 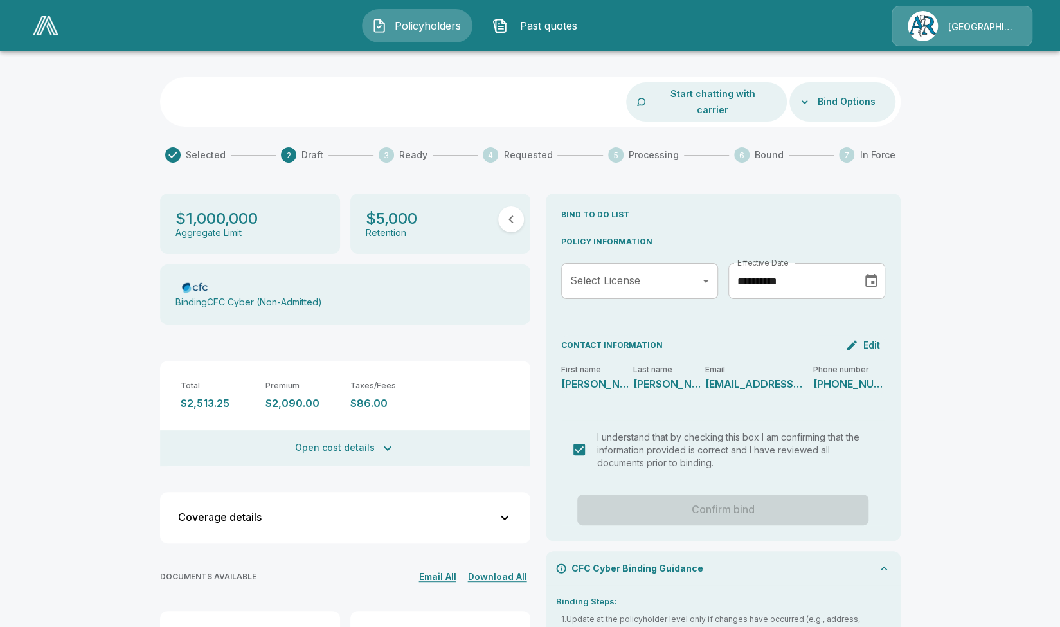 I want to click on p: Binding Steps:, so click(x=723, y=602).